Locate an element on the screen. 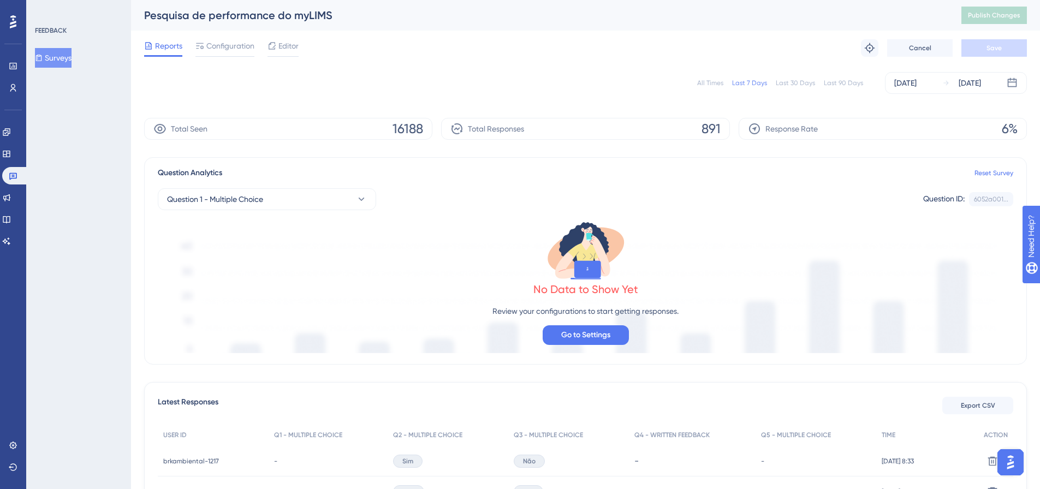 This screenshot has width=1040, height=489. span: Go to Settings is located at coordinates (586, 335).